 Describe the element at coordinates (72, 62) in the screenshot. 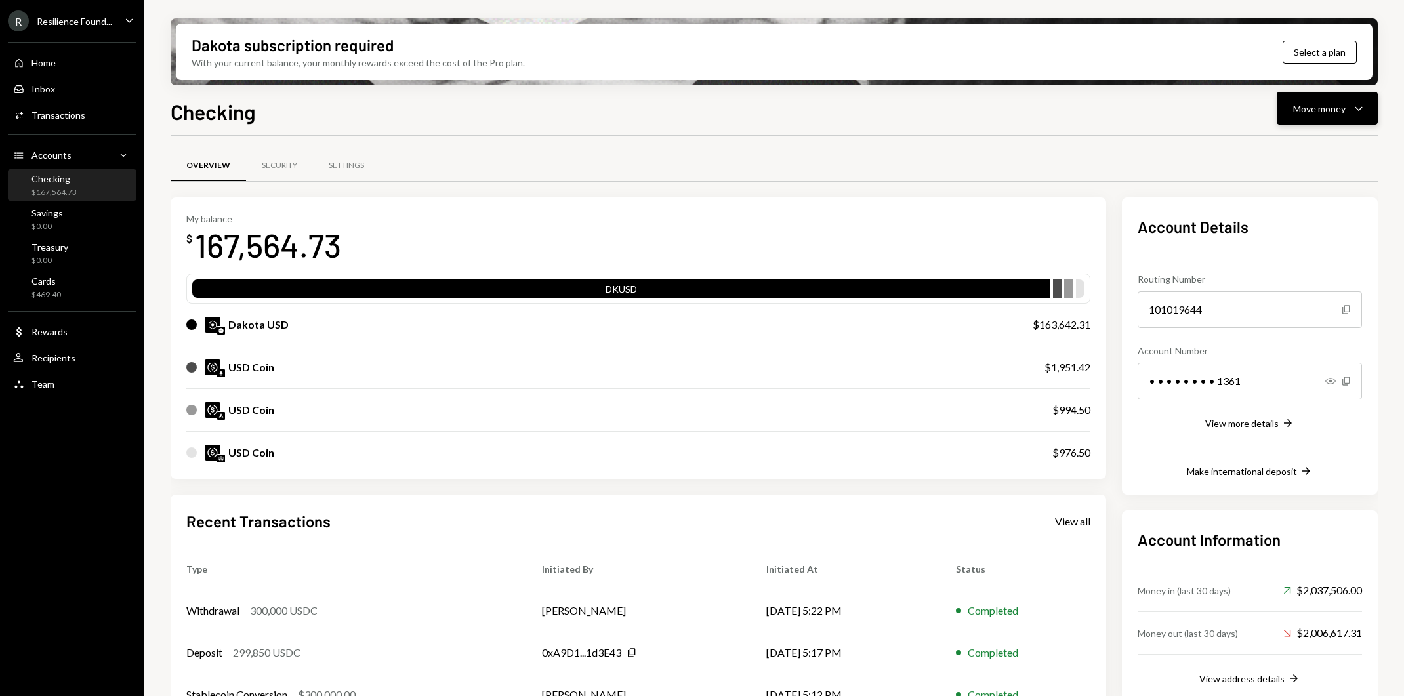

I see `a: Home` at that location.